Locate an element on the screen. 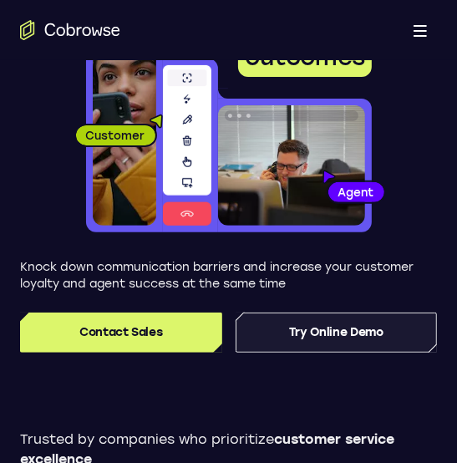 The width and height of the screenshot is (457, 463). img: A customer support agent talking on the phone is located at coordinates (291, 165).